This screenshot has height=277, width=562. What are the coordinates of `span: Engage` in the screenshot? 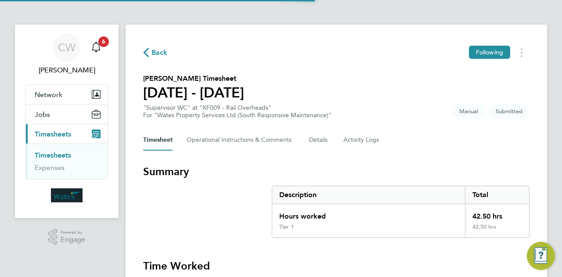 It's located at (73, 240).